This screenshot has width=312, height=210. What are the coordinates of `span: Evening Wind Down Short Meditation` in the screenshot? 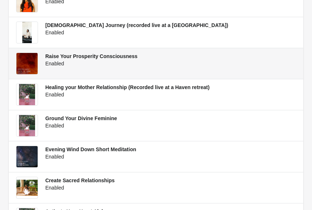 It's located at (91, 149).